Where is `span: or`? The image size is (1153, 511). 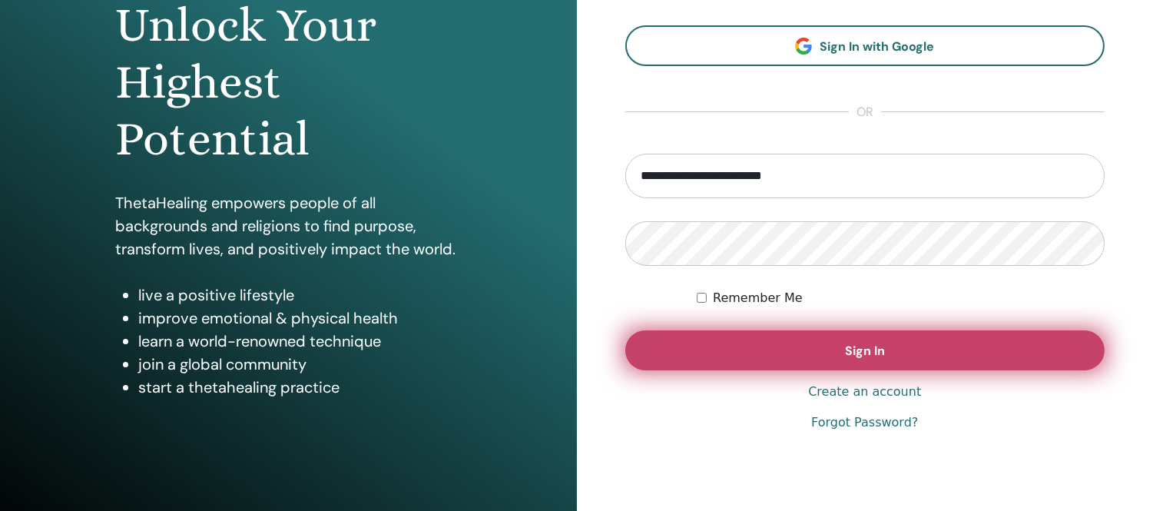
span: or is located at coordinates (865, 112).